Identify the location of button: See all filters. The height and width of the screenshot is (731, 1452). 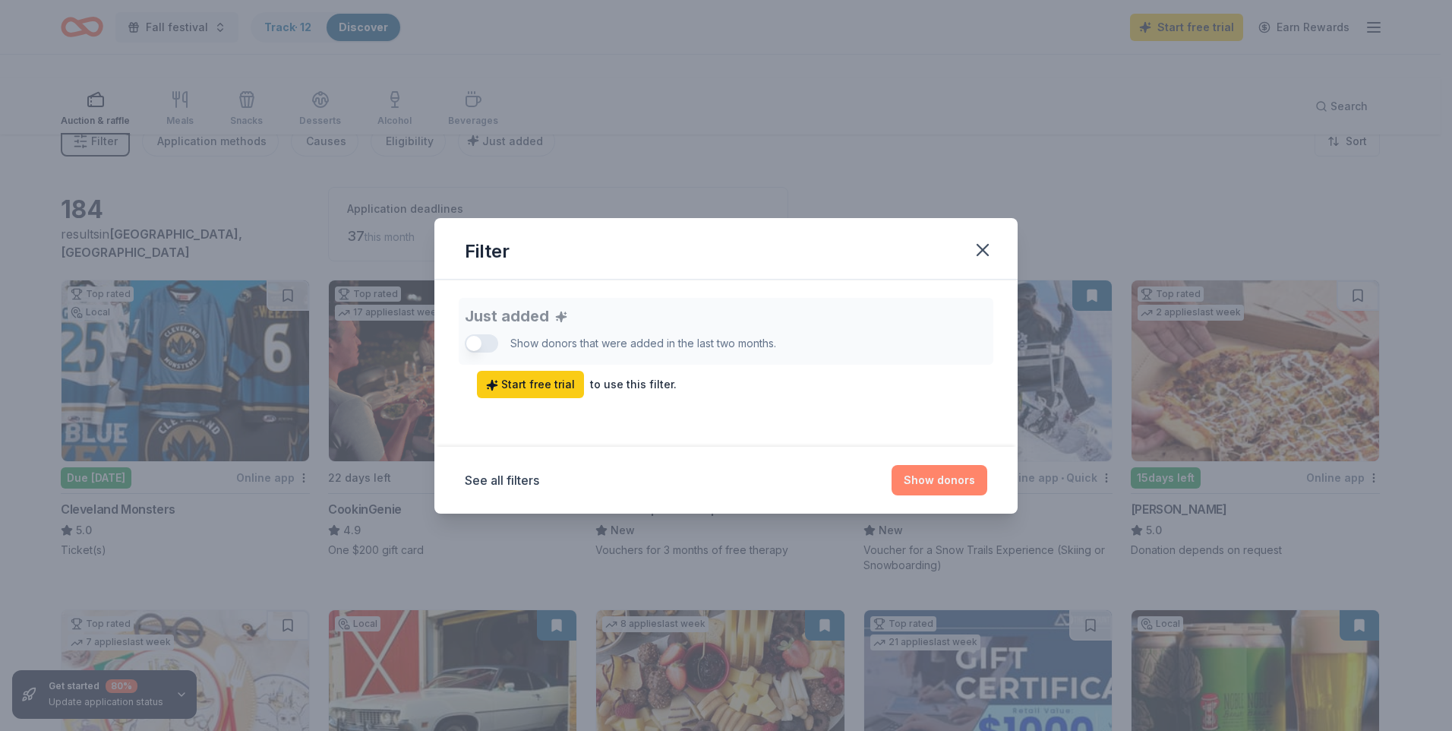
(502, 480).